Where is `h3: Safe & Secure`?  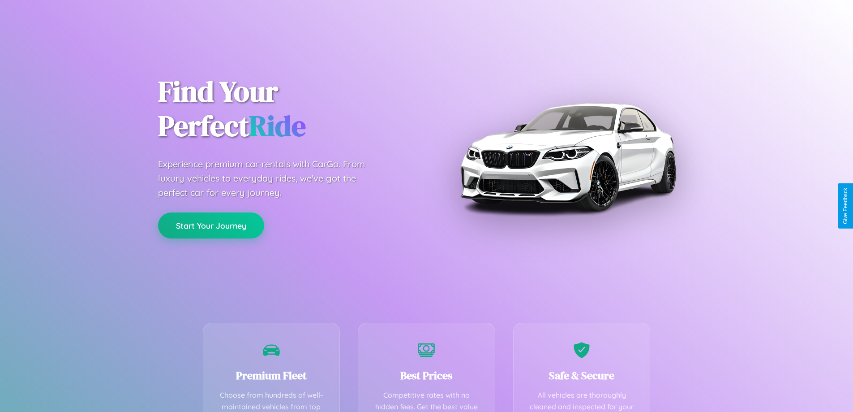 h3: Safe & Secure is located at coordinates (582, 375).